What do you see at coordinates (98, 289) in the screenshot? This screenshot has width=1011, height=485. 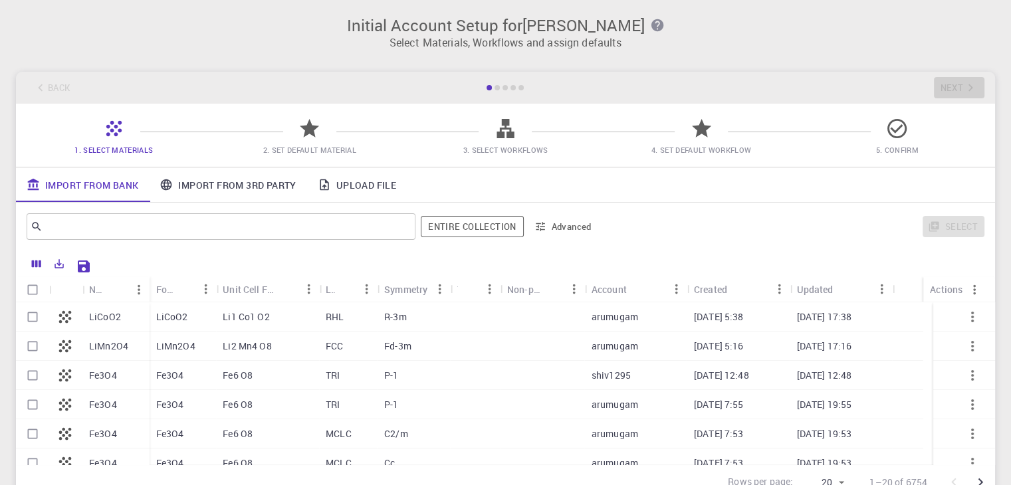 I see `div: Name` at bounding box center [98, 289].